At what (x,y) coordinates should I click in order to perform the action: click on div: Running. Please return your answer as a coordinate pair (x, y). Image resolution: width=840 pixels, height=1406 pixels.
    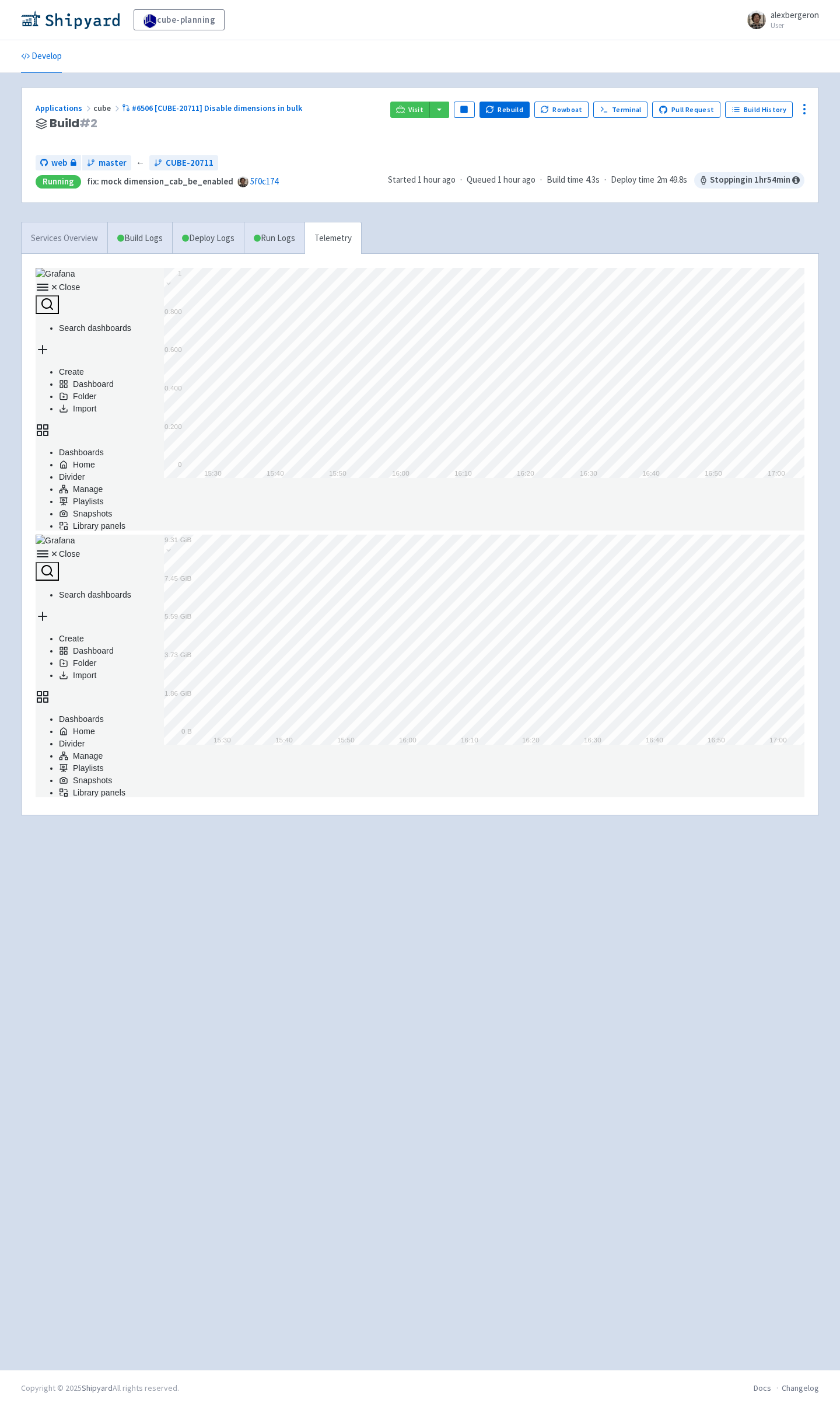
    Looking at the image, I should click on (59, 181).